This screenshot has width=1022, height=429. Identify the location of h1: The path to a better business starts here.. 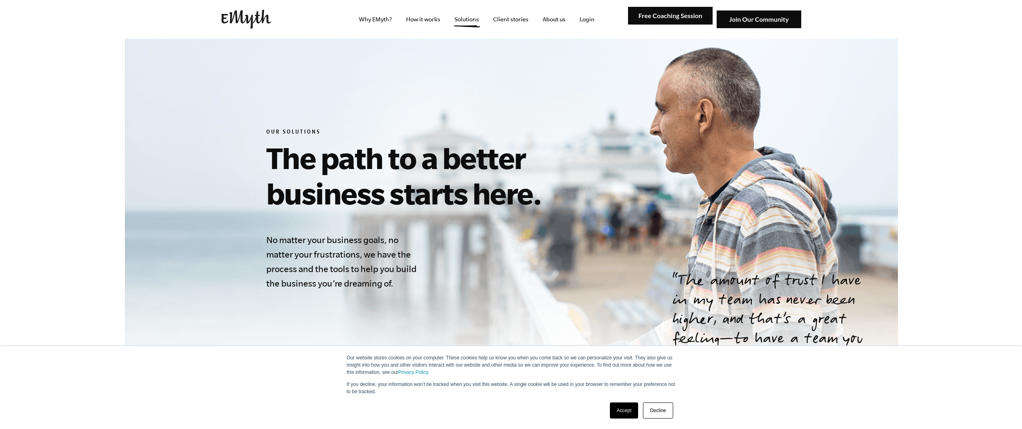
(450, 176).